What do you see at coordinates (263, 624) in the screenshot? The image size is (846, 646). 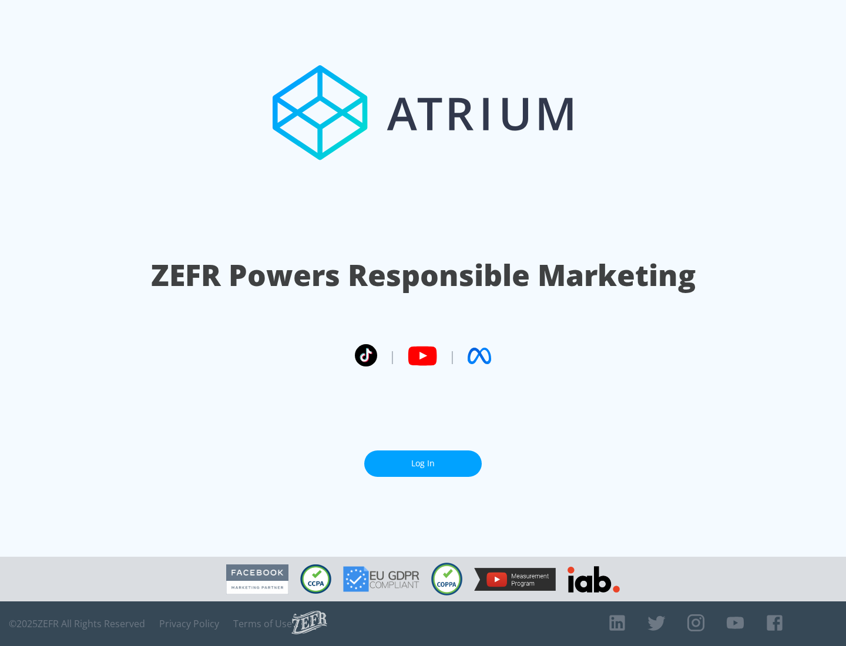 I see `a: Terms of Use` at bounding box center [263, 624].